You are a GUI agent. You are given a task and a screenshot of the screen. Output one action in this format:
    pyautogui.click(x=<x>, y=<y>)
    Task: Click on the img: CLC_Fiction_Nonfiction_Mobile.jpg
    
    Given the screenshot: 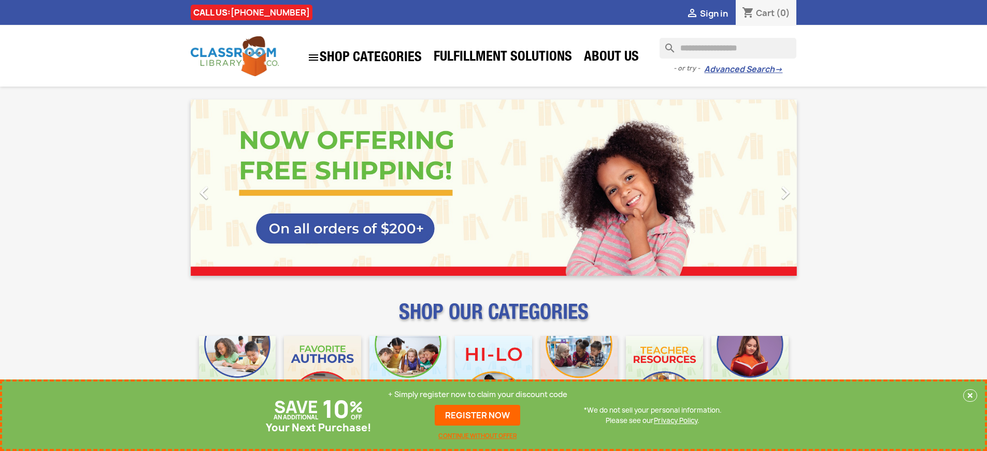 What is the action you would take?
    pyautogui.click(x=578, y=374)
    